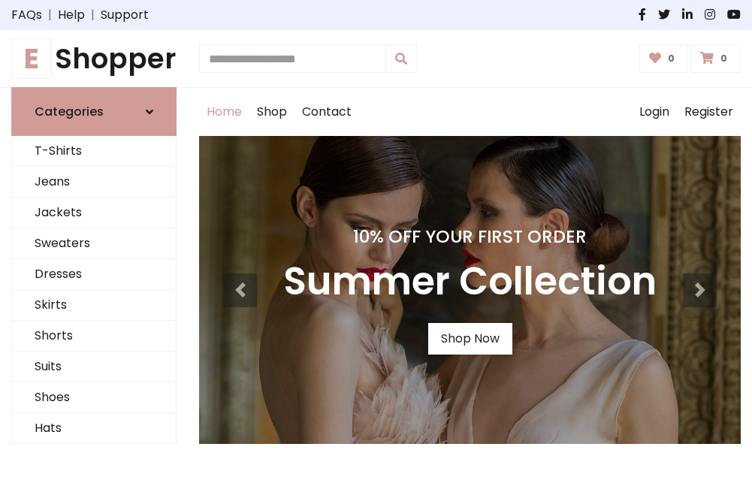  Describe the element at coordinates (94, 305) in the screenshot. I see `a: Skirts` at that location.